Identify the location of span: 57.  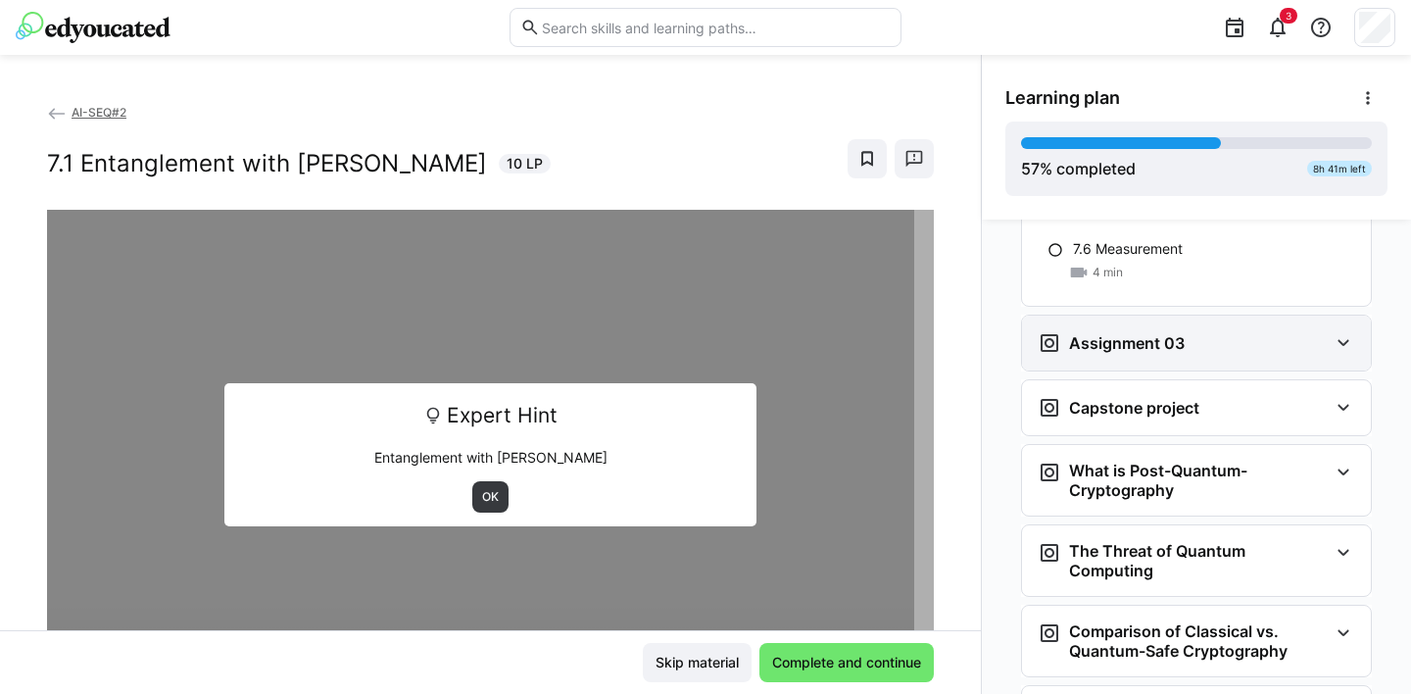
(1030, 169).